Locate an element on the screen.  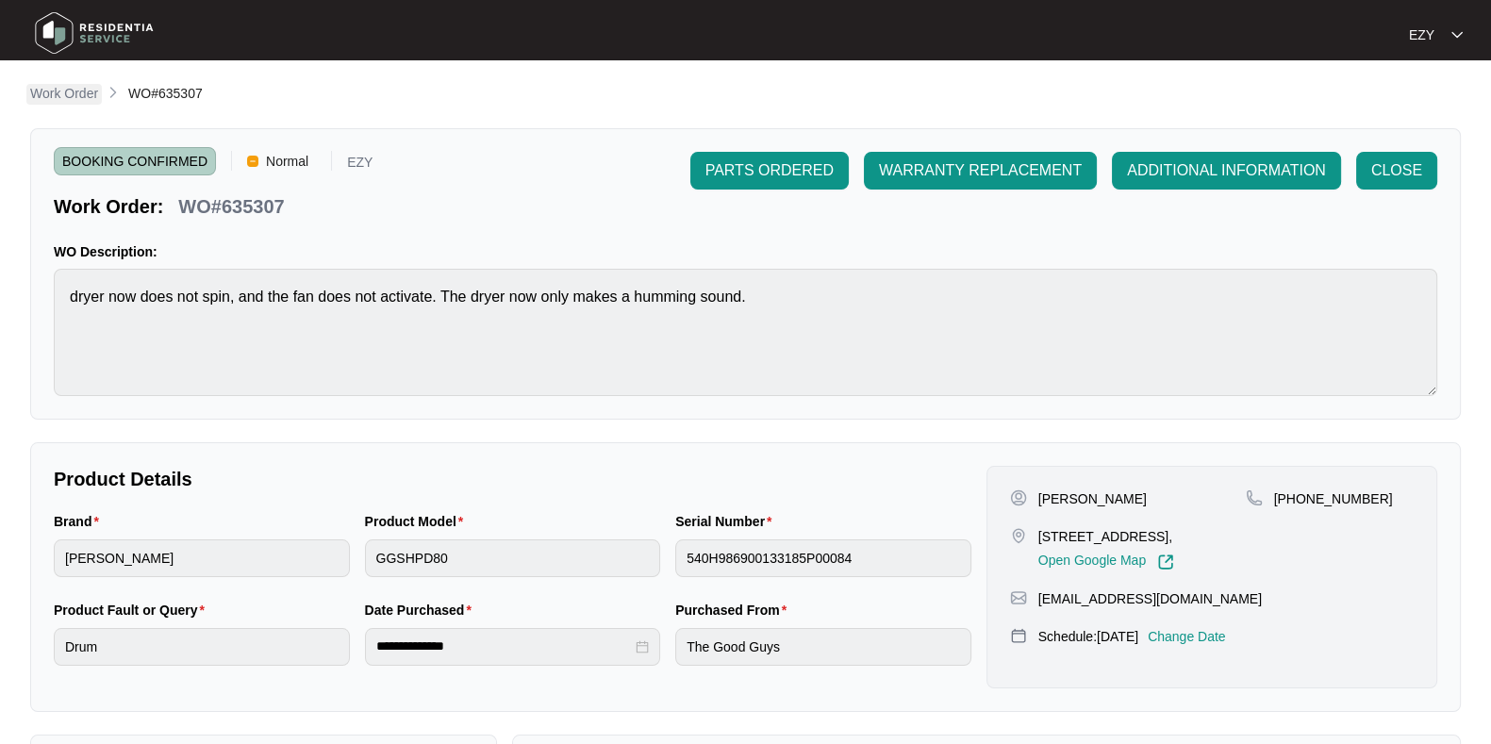
p: Change Date is located at coordinates (1187, 637).